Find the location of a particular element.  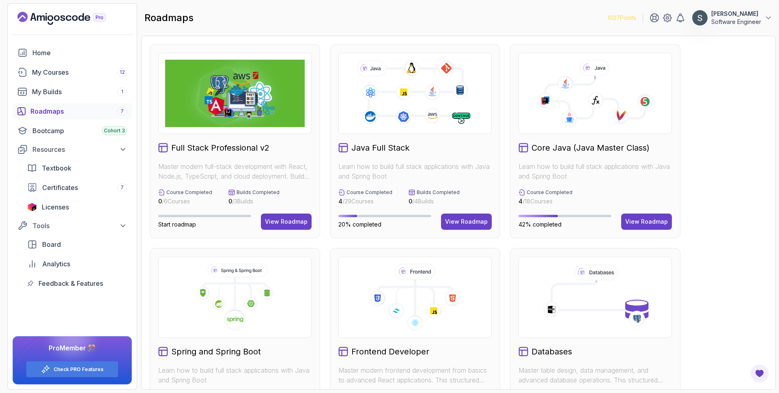

h2: Spring and Spring Boot is located at coordinates (216, 351).